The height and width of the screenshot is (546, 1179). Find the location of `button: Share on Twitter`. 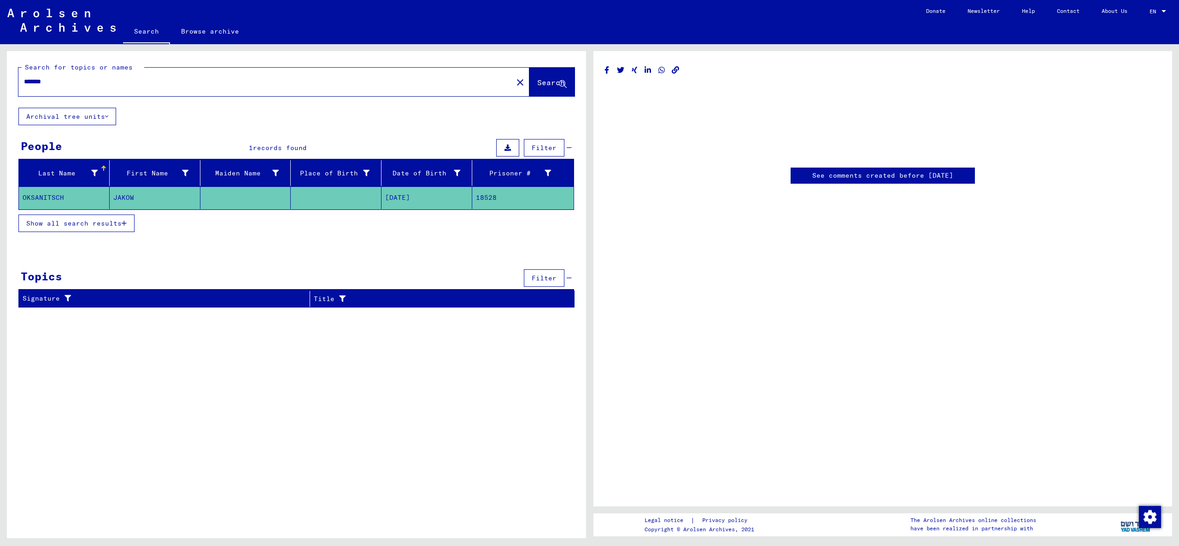

button: Share on Twitter is located at coordinates (620, 70).